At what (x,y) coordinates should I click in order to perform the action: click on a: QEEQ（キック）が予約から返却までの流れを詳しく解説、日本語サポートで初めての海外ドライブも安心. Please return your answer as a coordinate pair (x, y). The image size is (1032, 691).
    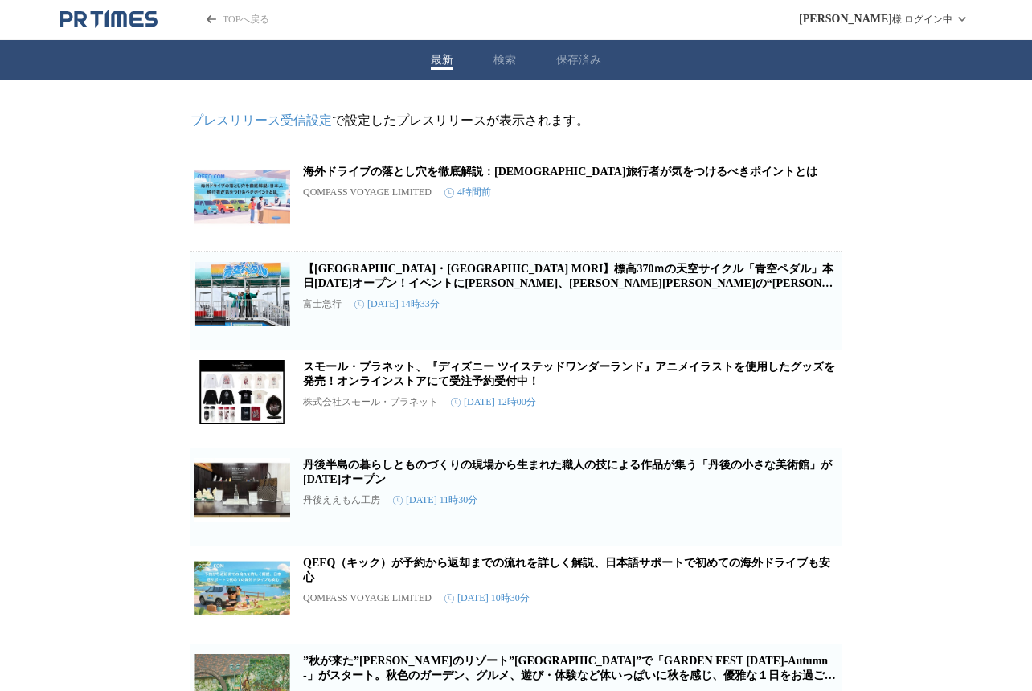
    Looking at the image, I should click on (567, 570).